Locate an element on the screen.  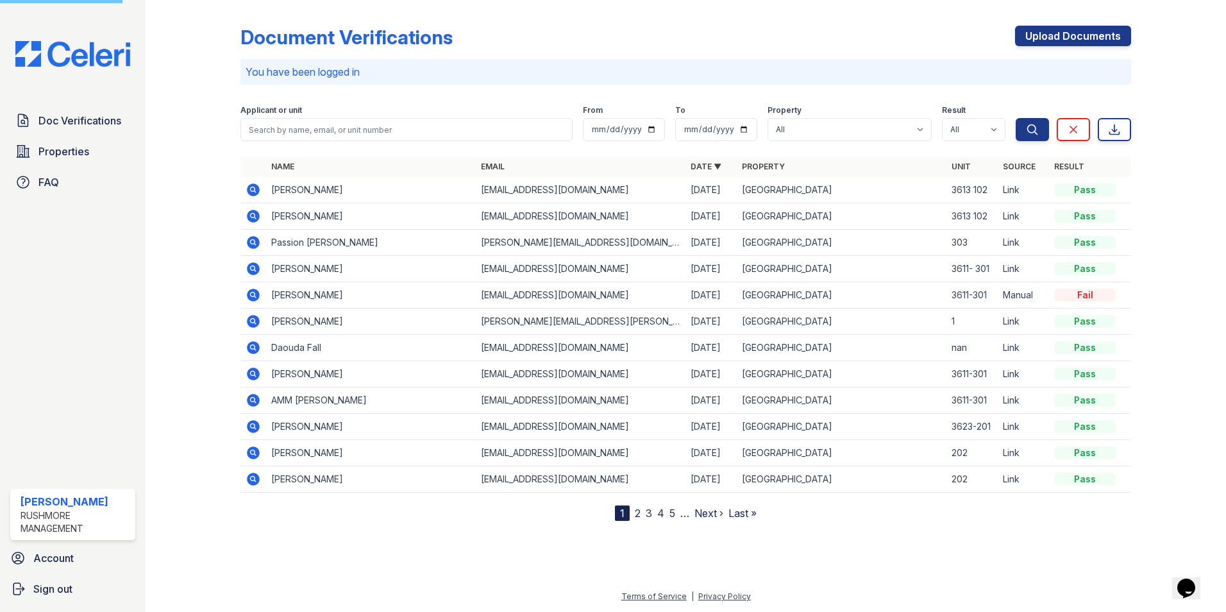
td: Daouda Fall is located at coordinates (371, 347).